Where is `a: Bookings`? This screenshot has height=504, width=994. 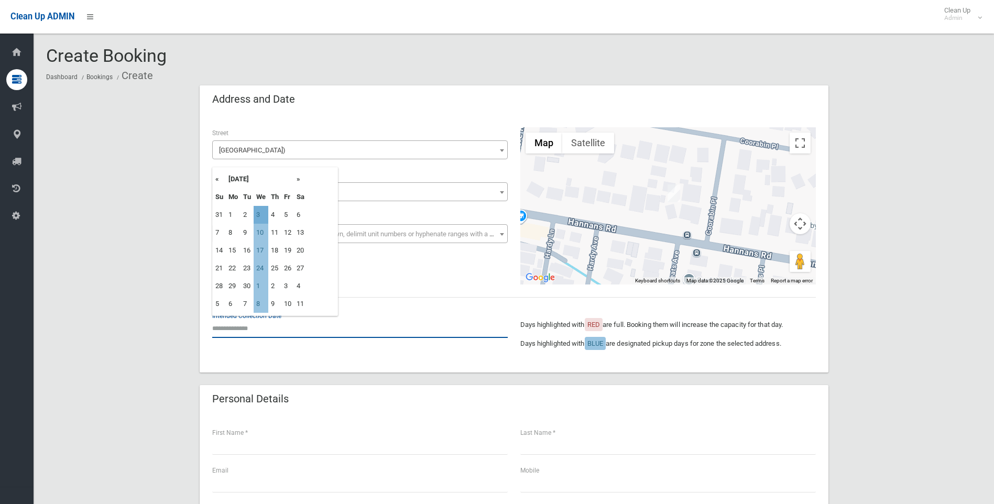
a: Bookings is located at coordinates (100, 77).